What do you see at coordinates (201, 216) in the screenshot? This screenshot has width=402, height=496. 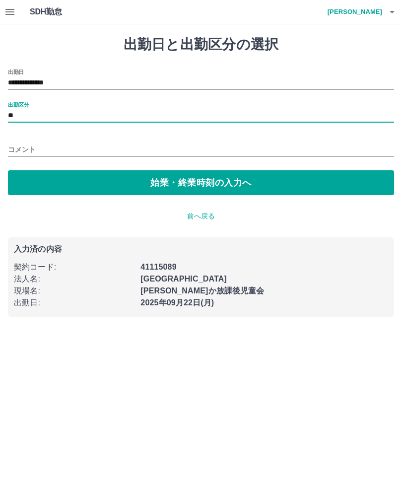 I see `p: 前へ戻る` at bounding box center [201, 216].